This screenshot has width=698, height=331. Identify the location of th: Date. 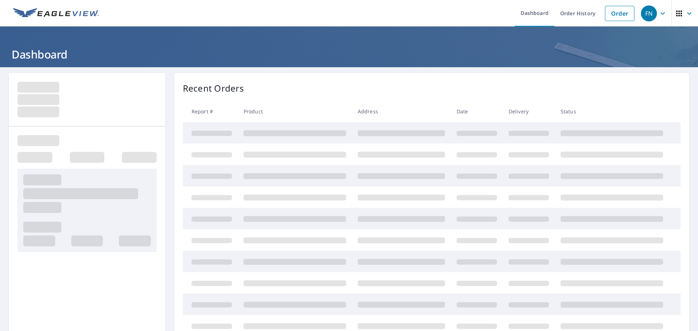
(477, 111).